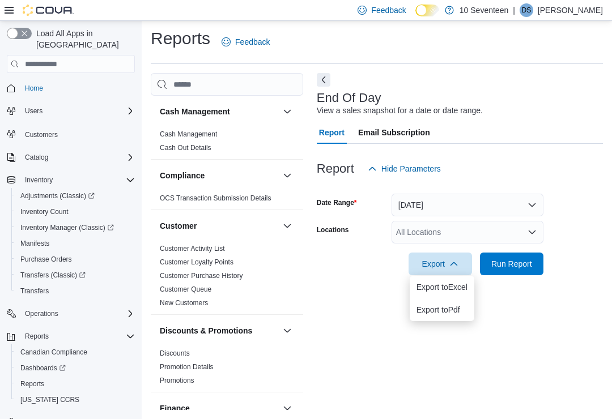  Describe the element at coordinates (532, 232) in the screenshot. I see `button: Open list of options` at that location.